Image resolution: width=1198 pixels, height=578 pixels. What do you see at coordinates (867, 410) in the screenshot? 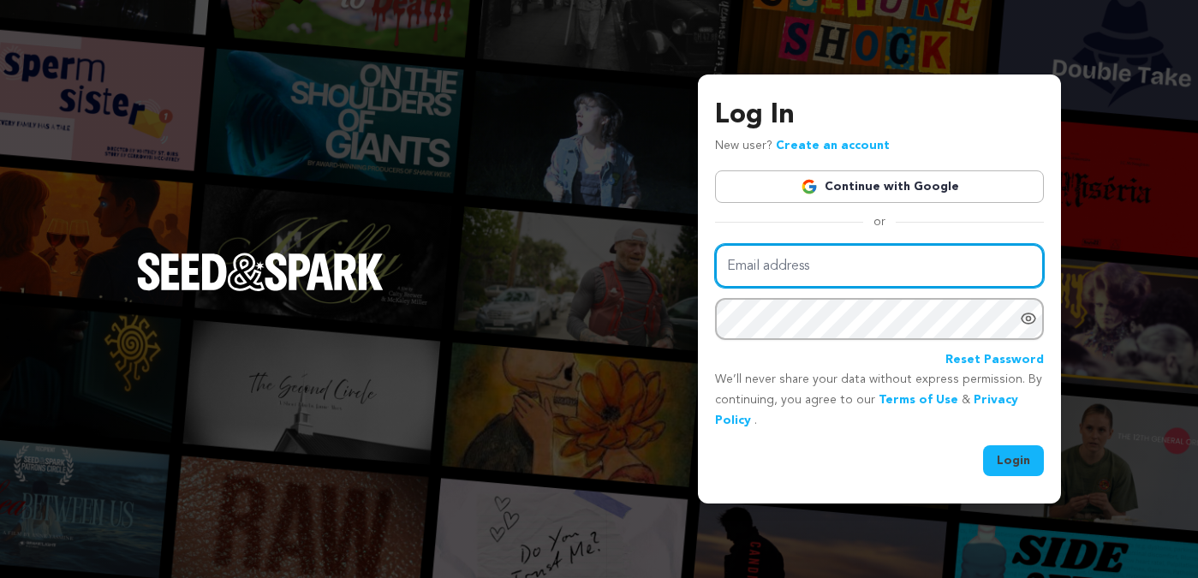
I see `a: Privacy Policy` at bounding box center [867, 410].